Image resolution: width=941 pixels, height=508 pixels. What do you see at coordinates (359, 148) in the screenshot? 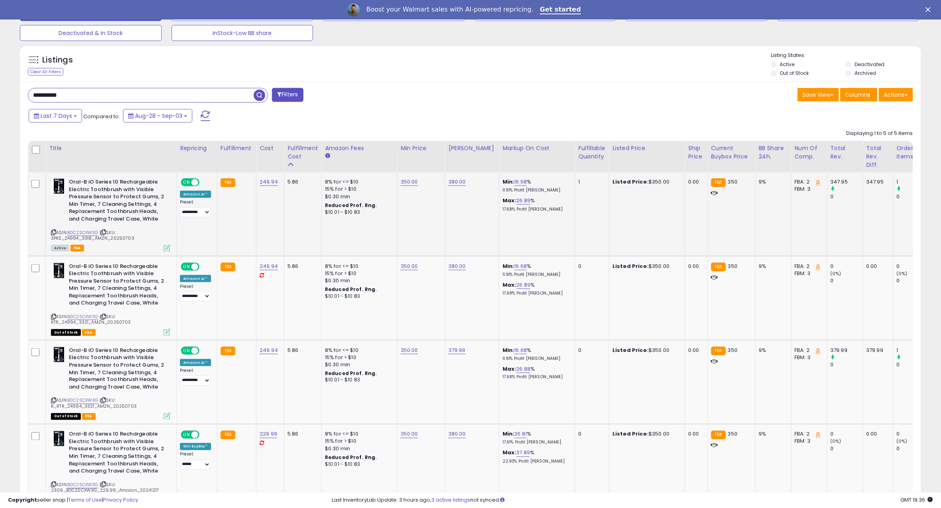
I see `div: Amazon Fees` at bounding box center [359, 148].